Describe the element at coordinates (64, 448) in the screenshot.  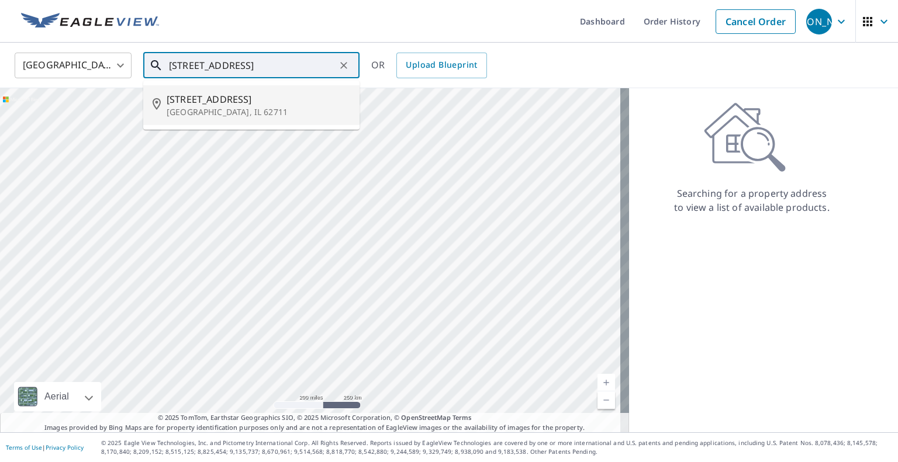
I see `a: Privacy Policy` at that location.